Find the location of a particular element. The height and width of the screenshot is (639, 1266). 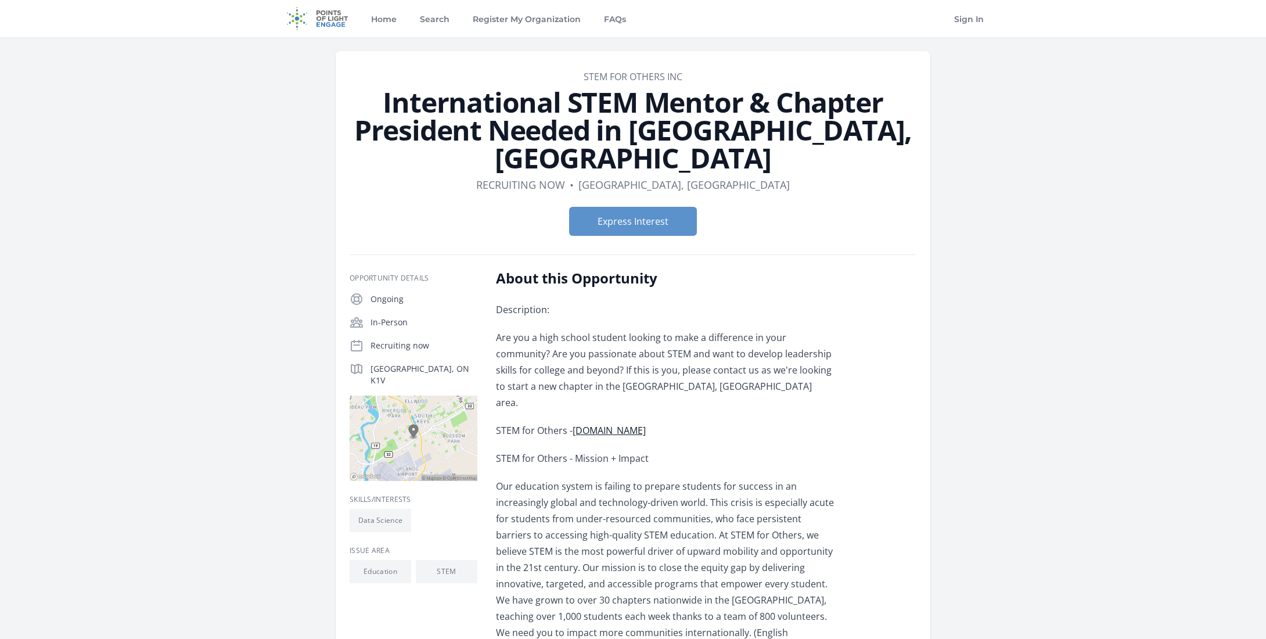

li: Education is located at coordinates (380, 571).